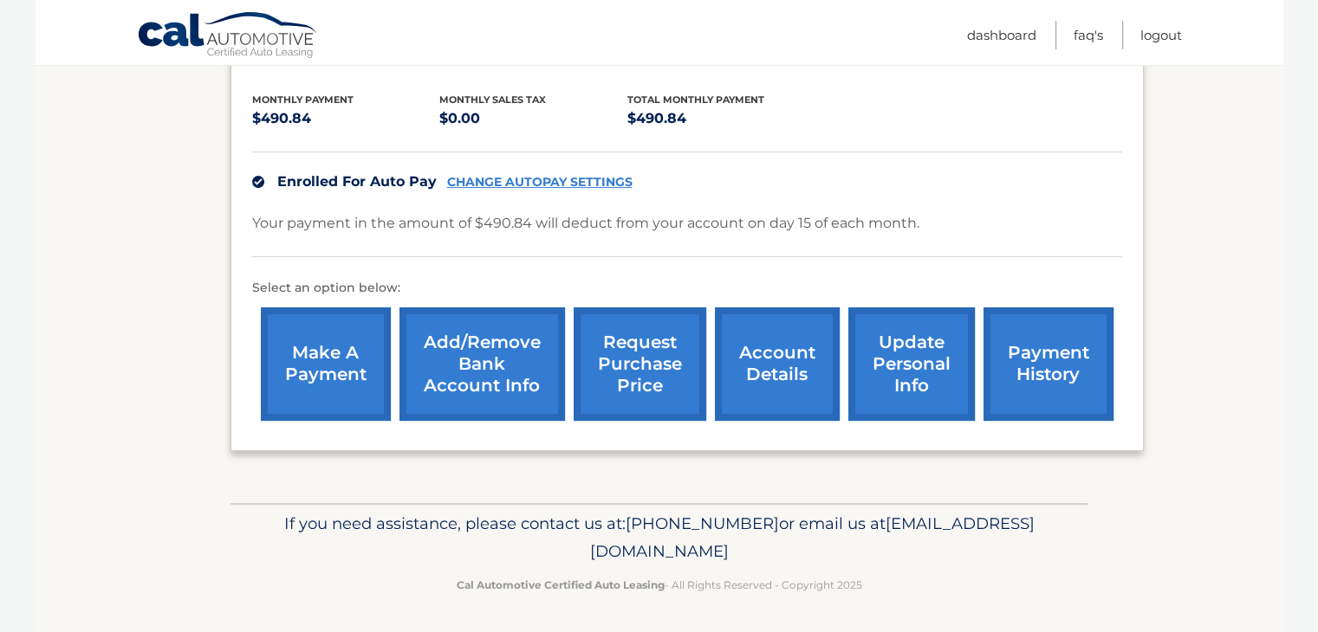 The width and height of the screenshot is (1318, 632). Describe the element at coordinates (482, 364) in the screenshot. I see `a: Add/Remove bank account info` at that location.